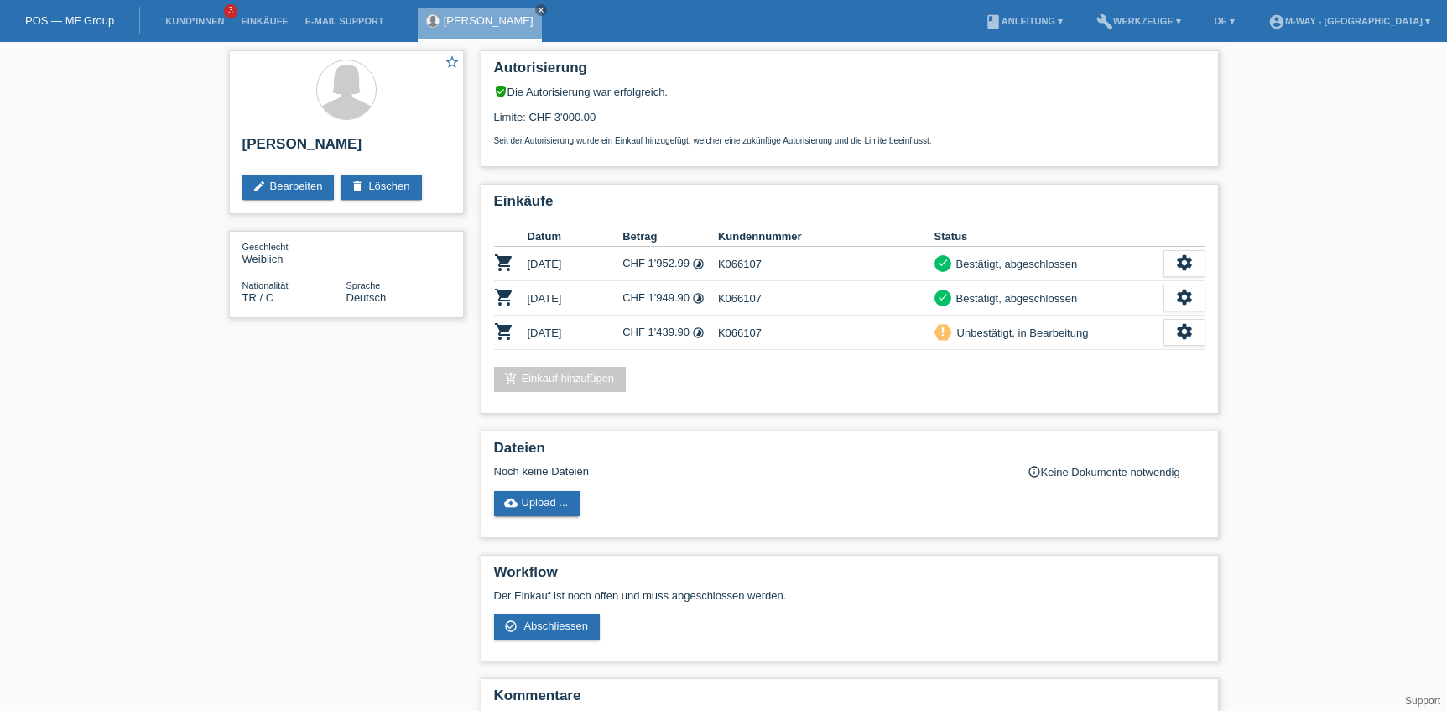 The height and width of the screenshot is (711, 1447). Describe the element at coordinates (264, 21) in the screenshot. I see `a: Einkäufe` at that location.